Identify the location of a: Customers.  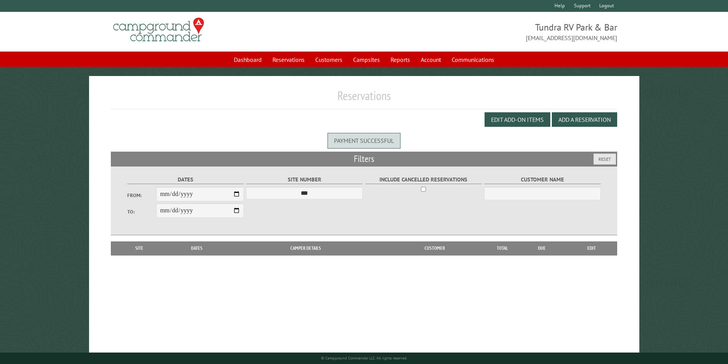
(329, 60).